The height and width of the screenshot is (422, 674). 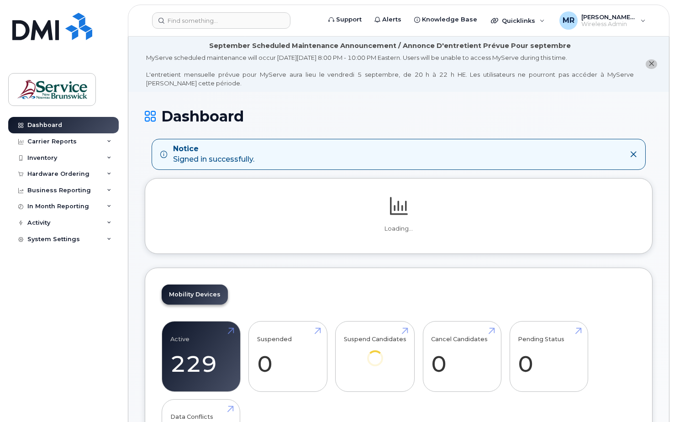 I want to click on a: Cancel Candidates 0, so click(x=462, y=357).